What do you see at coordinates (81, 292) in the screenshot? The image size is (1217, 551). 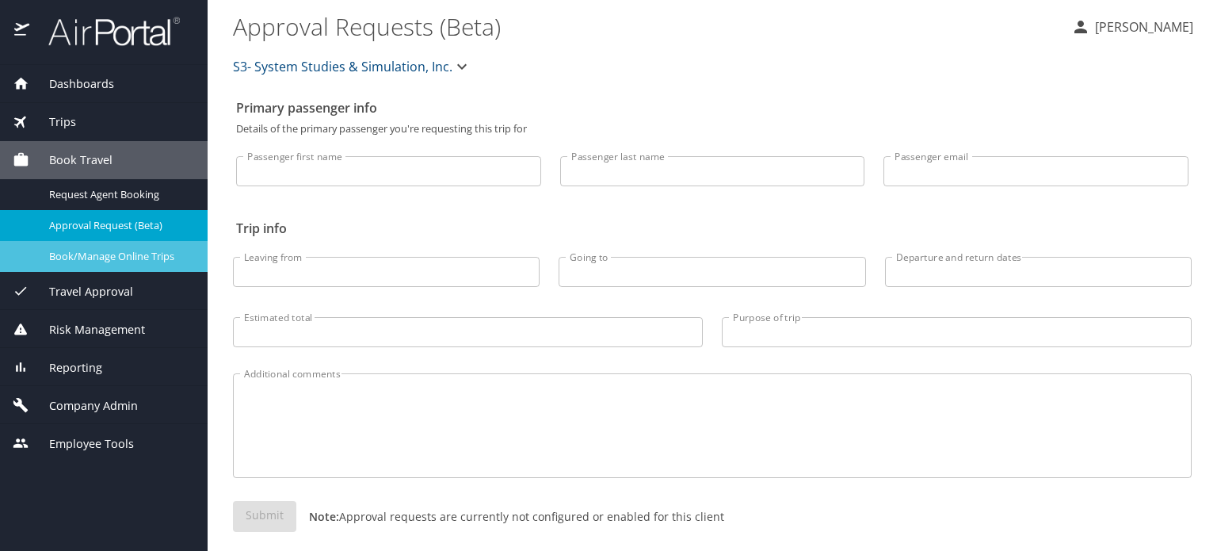 I see `span: Travel Approval` at bounding box center [81, 292].